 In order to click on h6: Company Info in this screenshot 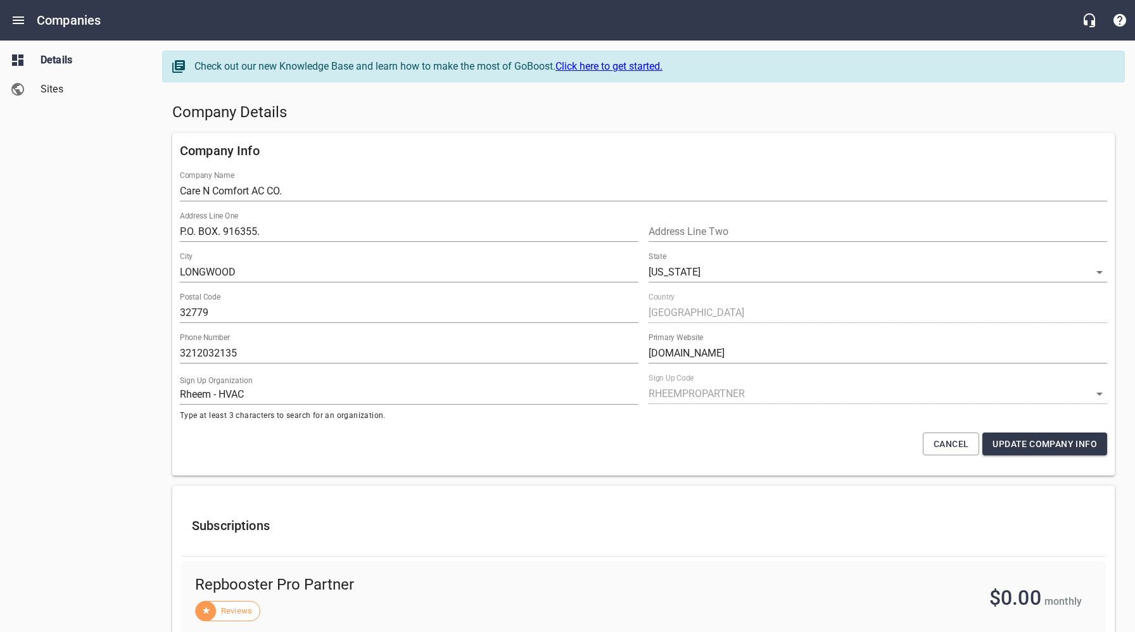, I will do `click(643, 151)`.